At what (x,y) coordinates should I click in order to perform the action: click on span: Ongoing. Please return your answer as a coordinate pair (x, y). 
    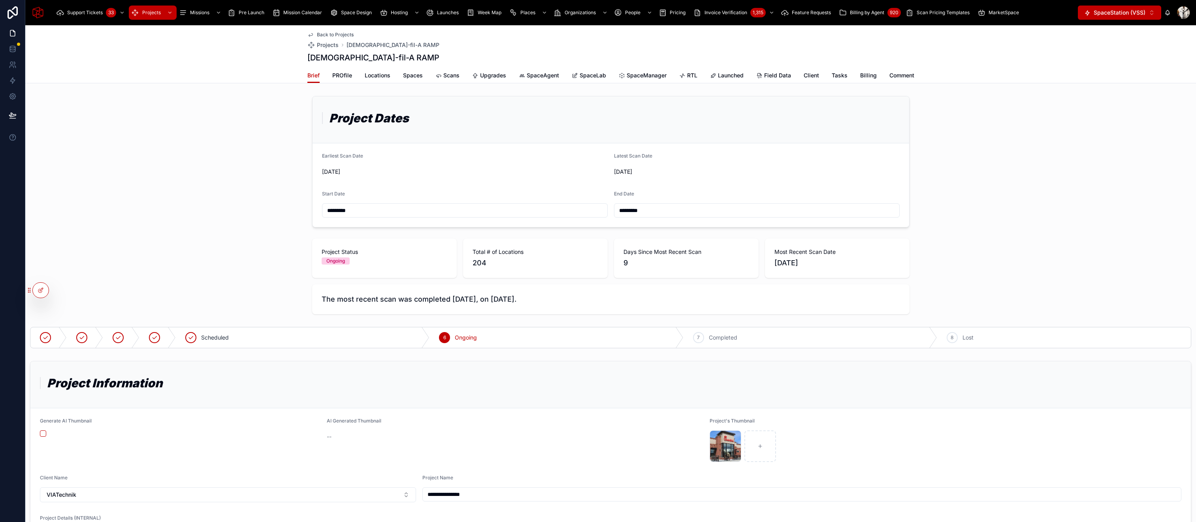
    Looking at the image, I should click on (466, 338).